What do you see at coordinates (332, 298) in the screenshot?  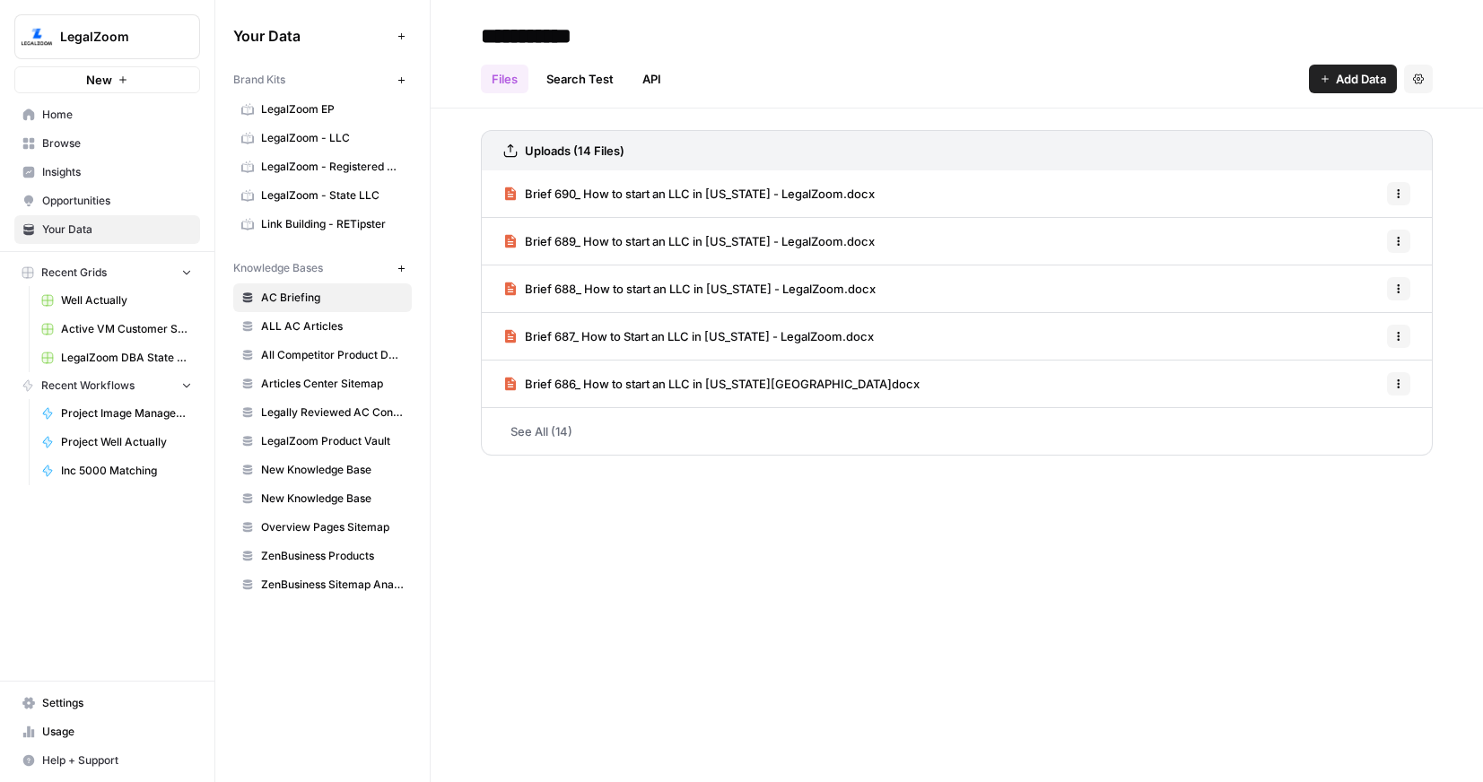 I see `span: AC Briefing` at bounding box center [332, 298].